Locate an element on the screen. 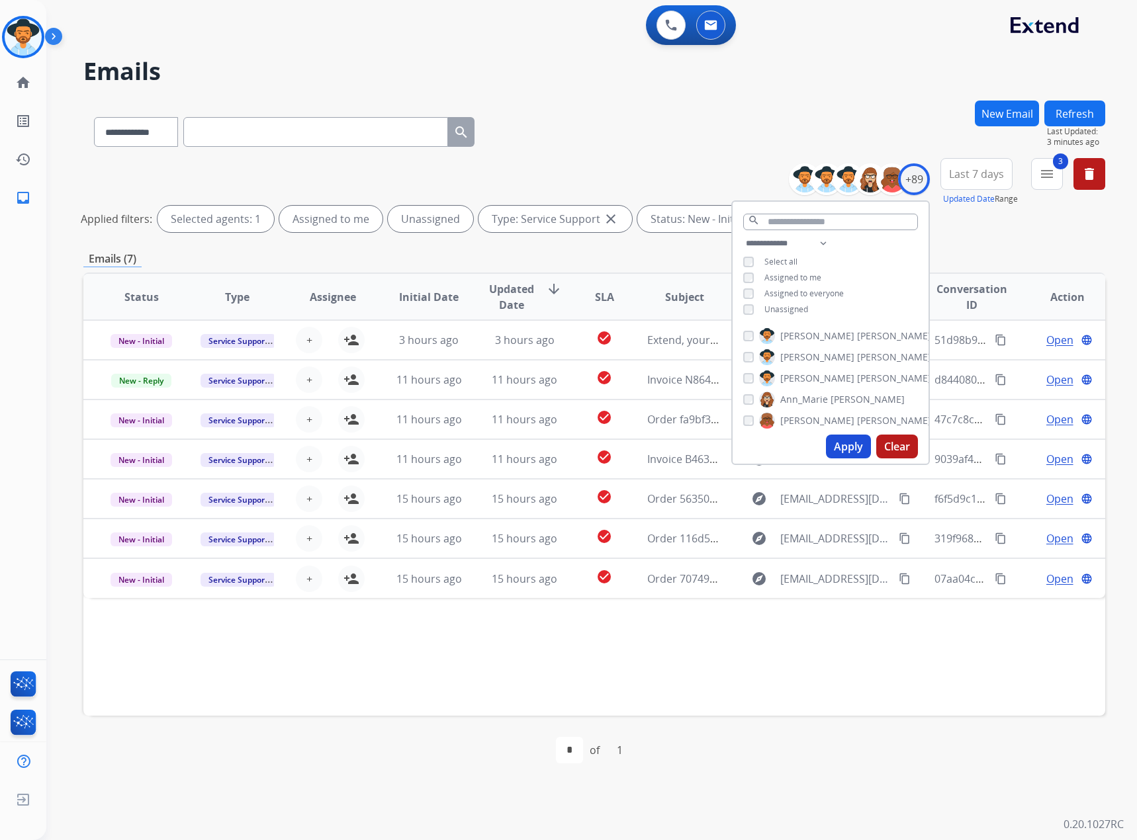 The height and width of the screenshot is (840, 1137). span: Invoice N864A64B is located at coordinates (691, 380).